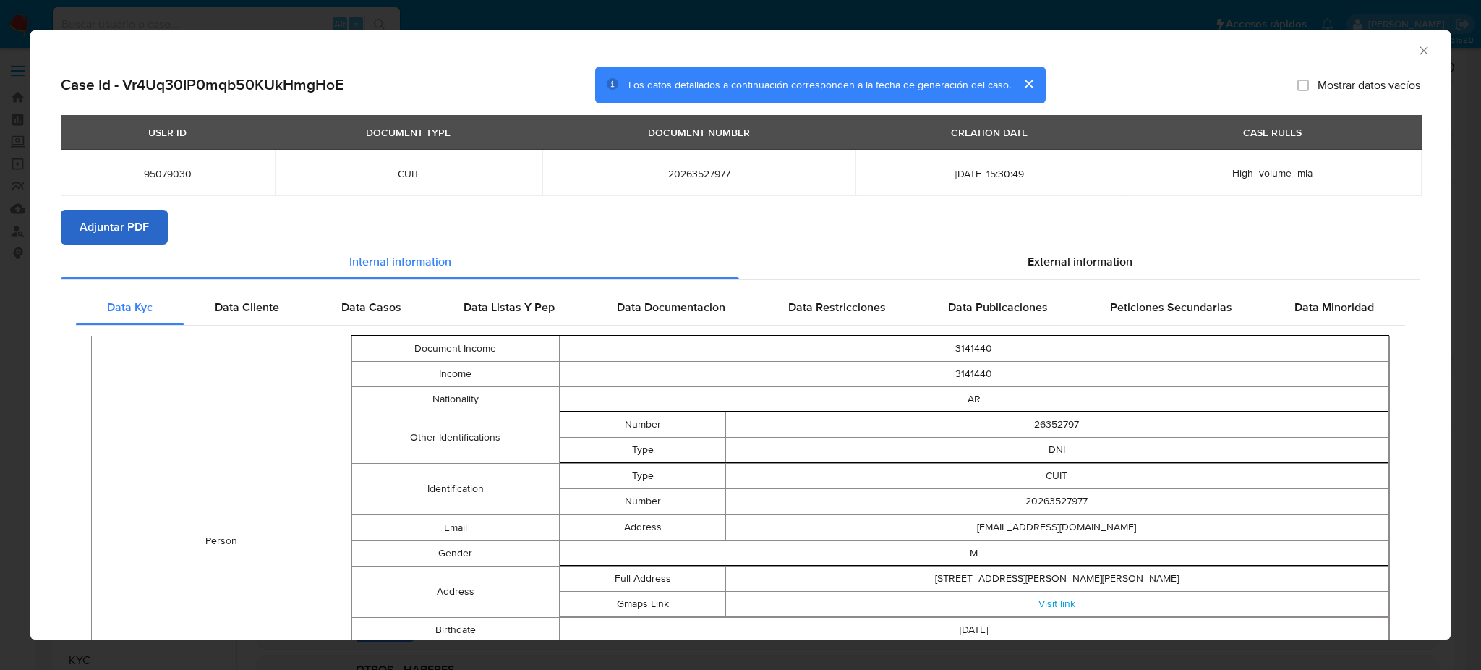 Image resolution: width=1481 pixels, height=670 pixels. What do you see at coordinates (1056, 424) in the screenshot?
I see `td: 26352797` at bounding box center [1056, 424].